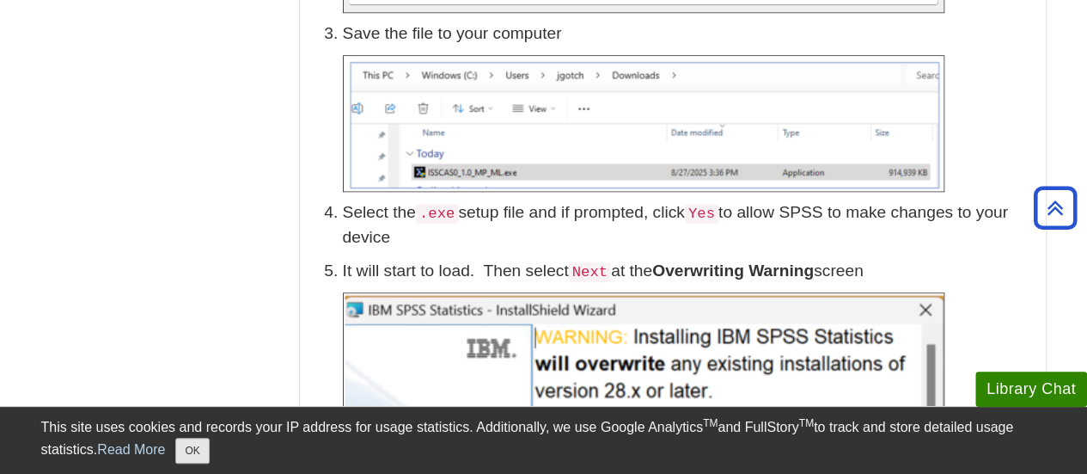 The height and width of the screenshot is (474, 1087). What do you see at coordinates (192, 450) in the screenshot?
I see `button: Close` at bounding box center [192, 450].